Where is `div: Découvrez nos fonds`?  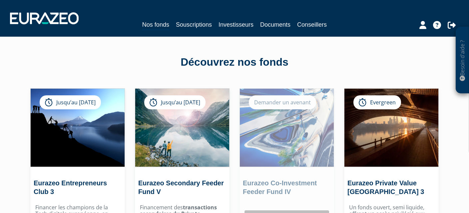
div: Découvrez nos fonds is located at coordinates (234, 62).